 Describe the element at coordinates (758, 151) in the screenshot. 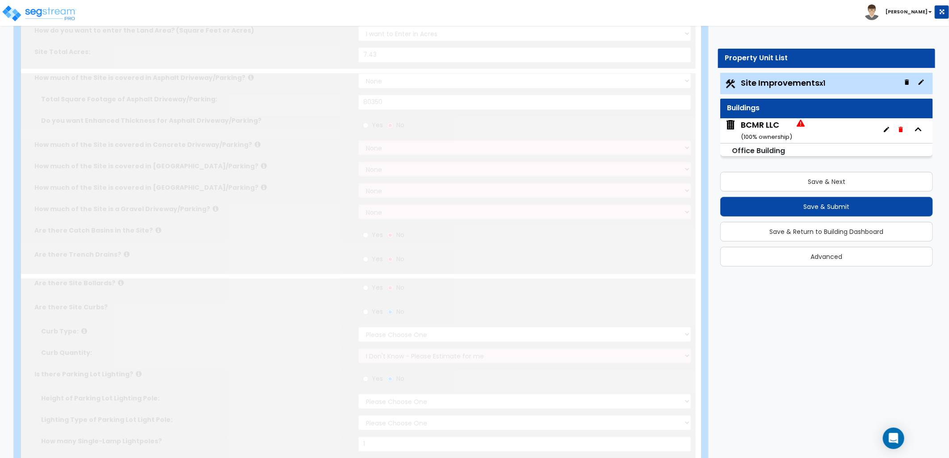

I see `small: Office Building` at that location.